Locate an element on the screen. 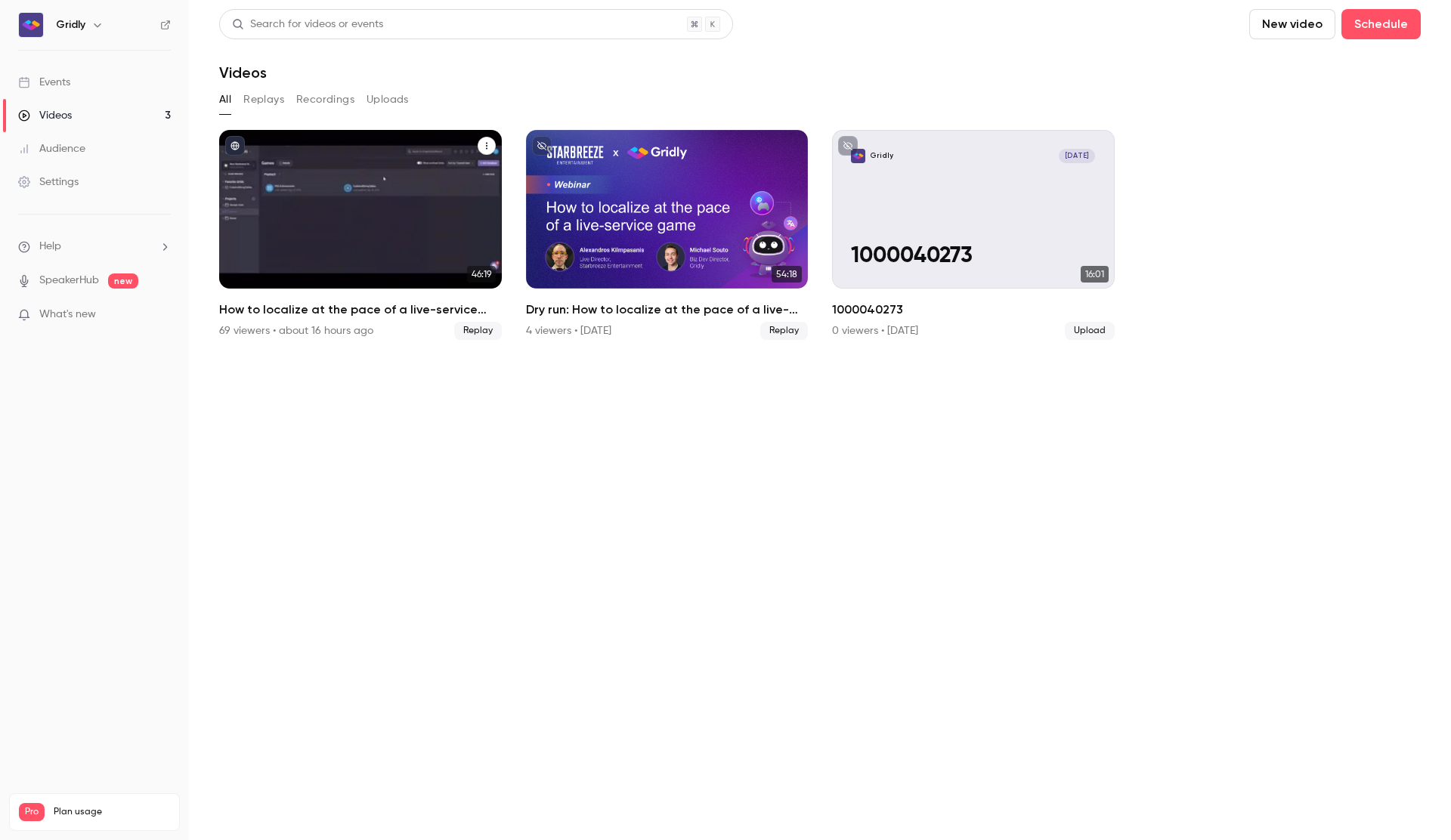 The image size is (1451, 840). li: How to localize at the pace of a live-service game is located at coordinates (361, 235).